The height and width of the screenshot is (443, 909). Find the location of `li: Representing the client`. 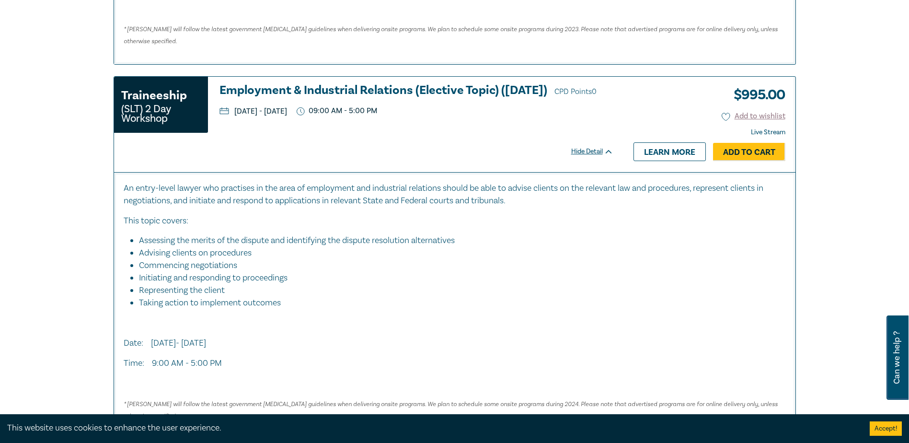

li: Representing the client is located at coordinates (457, 290).